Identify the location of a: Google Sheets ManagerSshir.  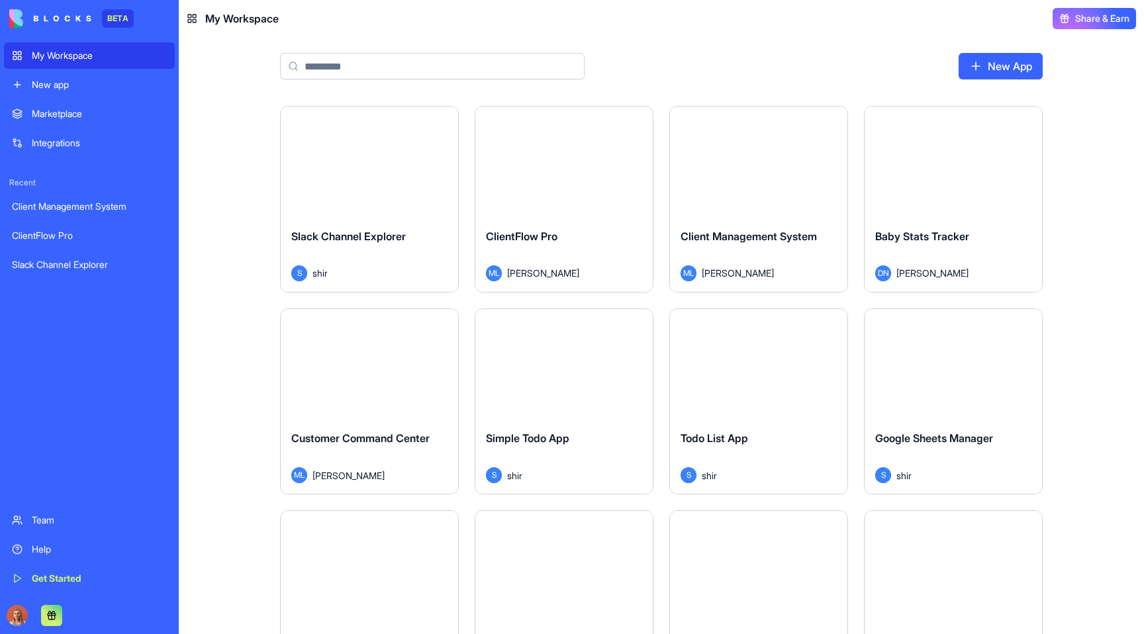
(953, 402).